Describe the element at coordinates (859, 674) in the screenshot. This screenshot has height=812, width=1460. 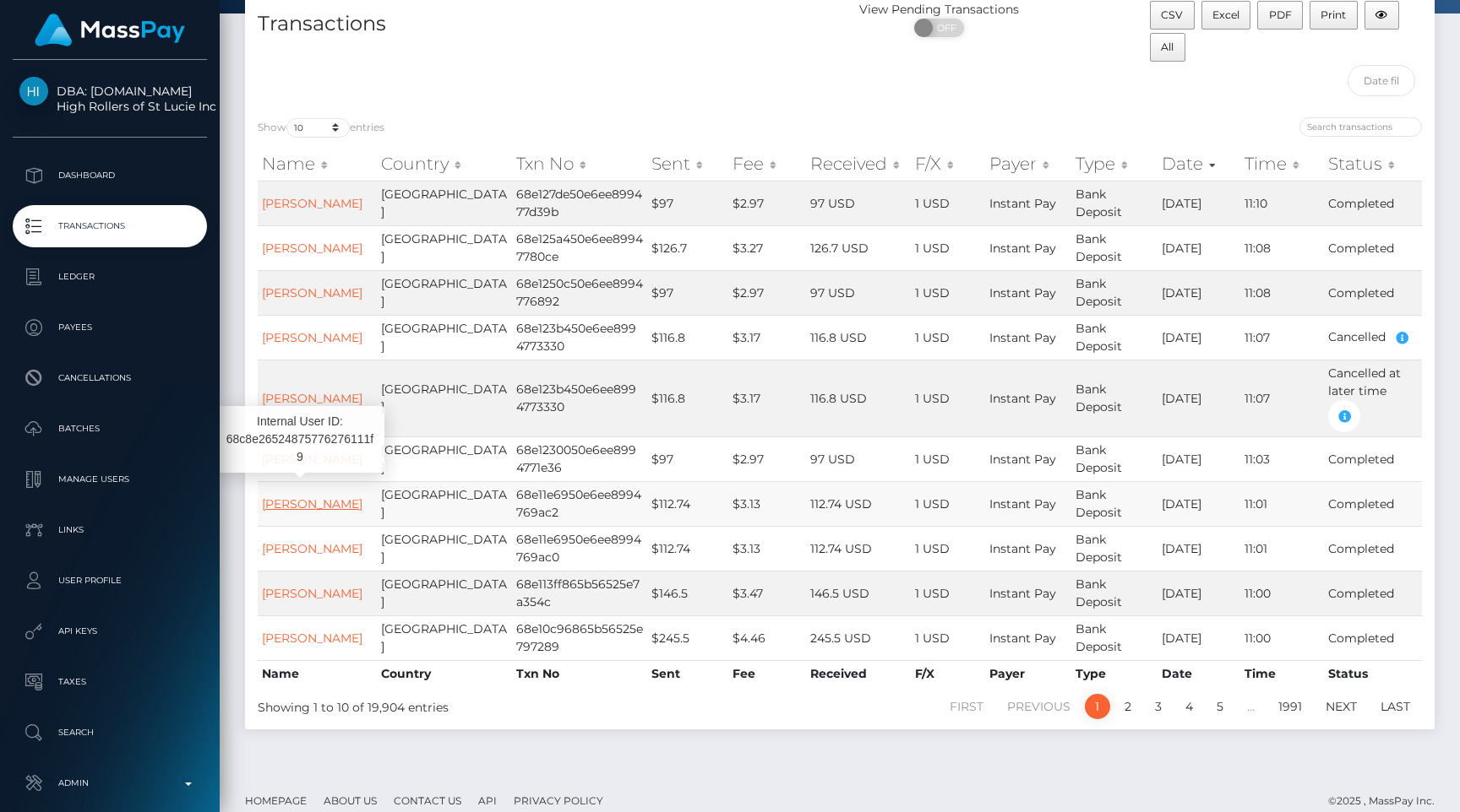
I see `th: Received` at that location.